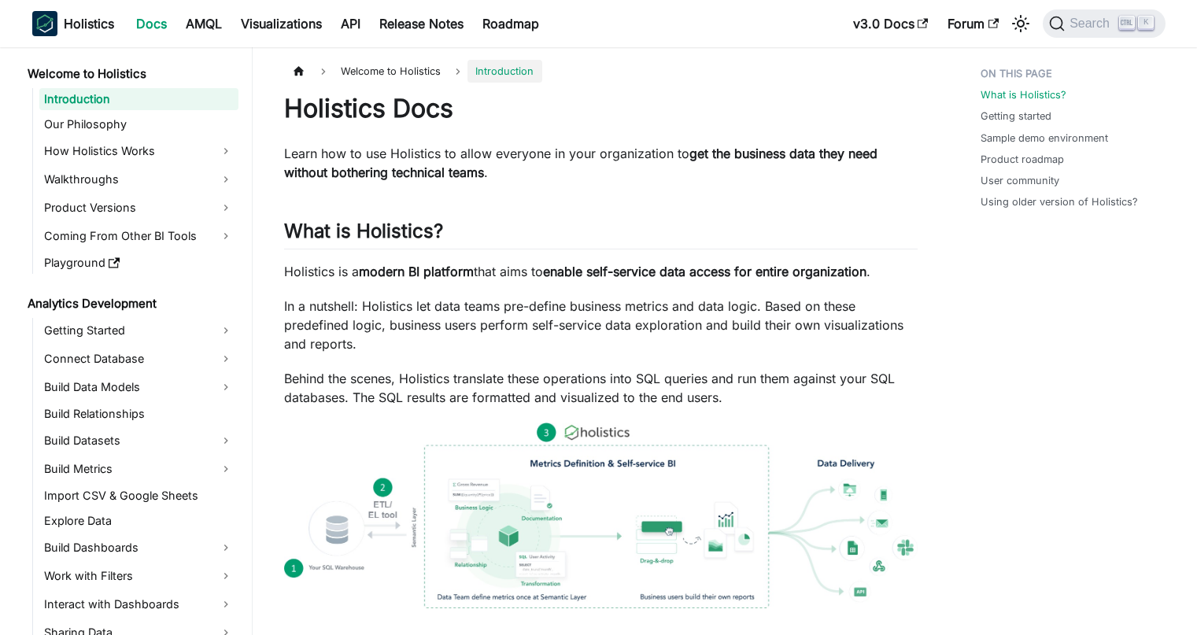 The width and height of the screenshot is (1197, 635). What do you see at coordinates (1016, 116) in the screenshot?
I see `a: Getting started` at bounding box center [1016, 116].